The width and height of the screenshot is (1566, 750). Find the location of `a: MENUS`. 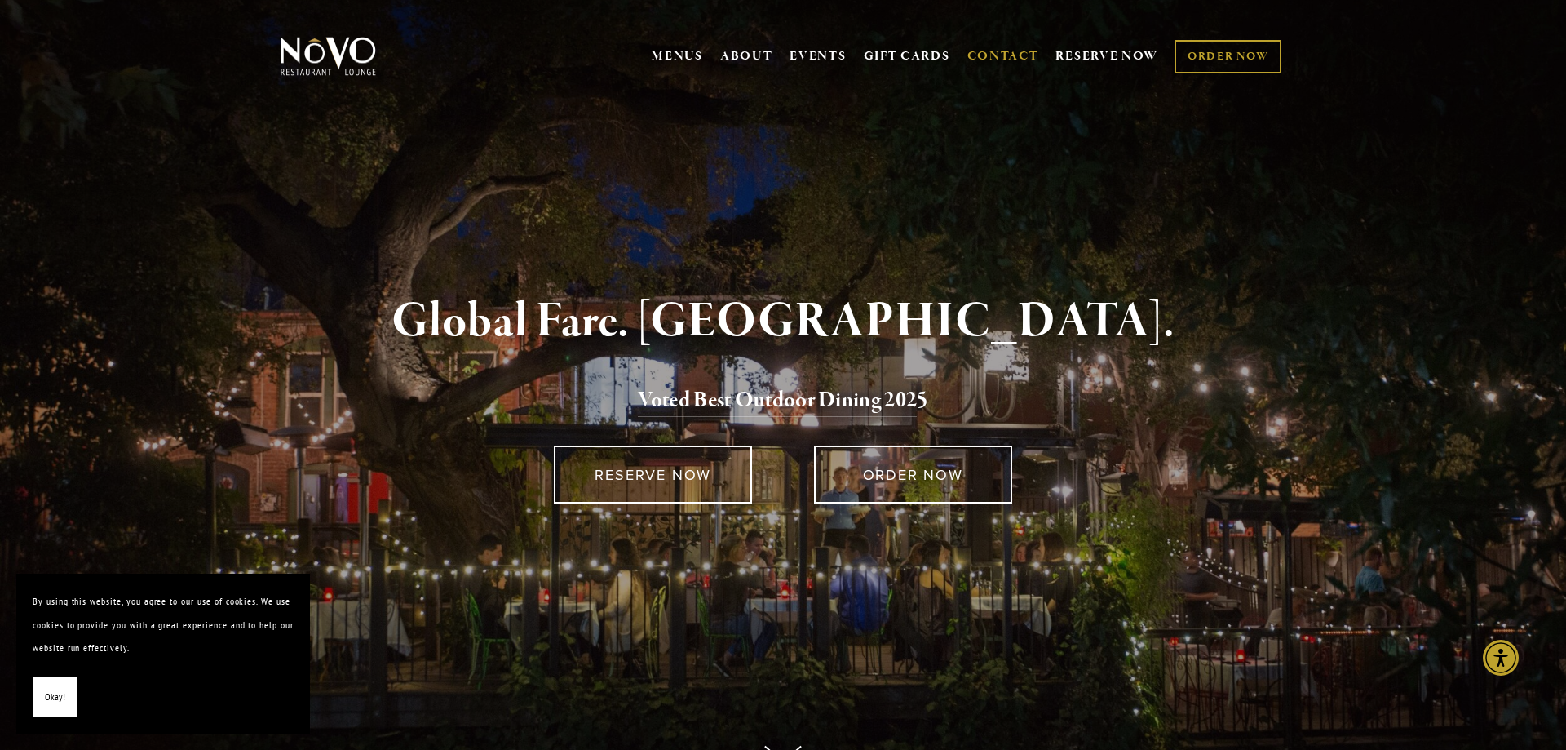

a: MENUS is located at coordinates (677, 56).